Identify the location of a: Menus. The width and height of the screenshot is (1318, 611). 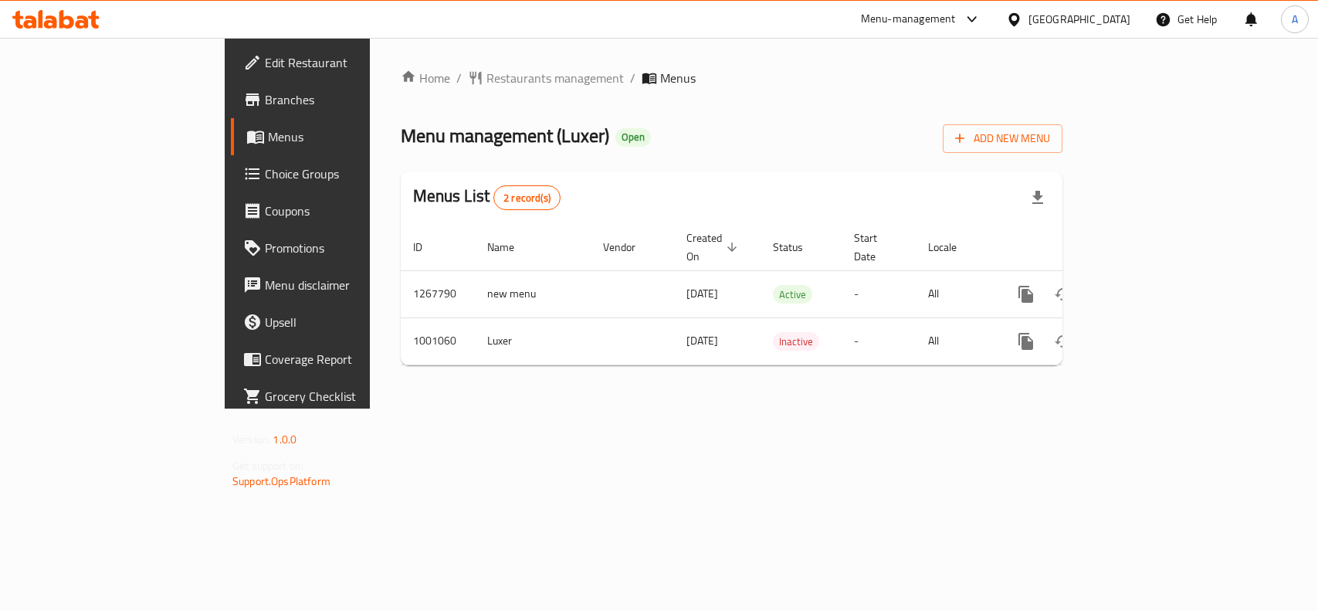
(337, 137).